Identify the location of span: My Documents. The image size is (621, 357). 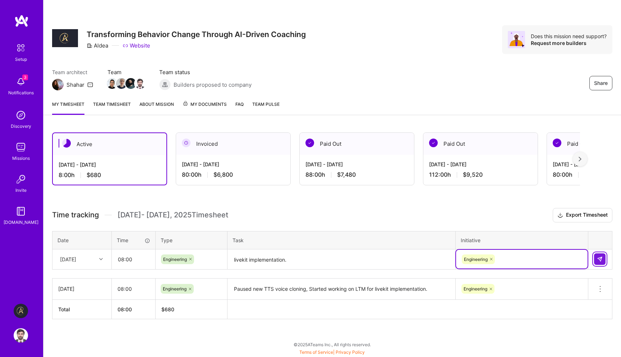
(204, 104).